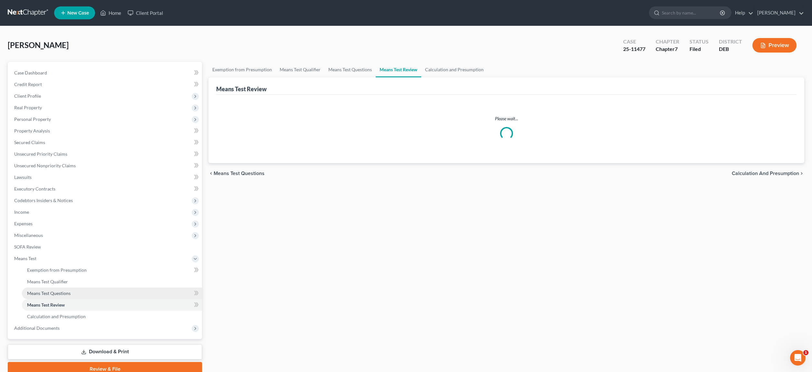 This screenshot has height=372, width=812. What do you see at coordinates (634, 49) in the screenshot?
I see `div: 25-11477` at bounding box center [634, 49].